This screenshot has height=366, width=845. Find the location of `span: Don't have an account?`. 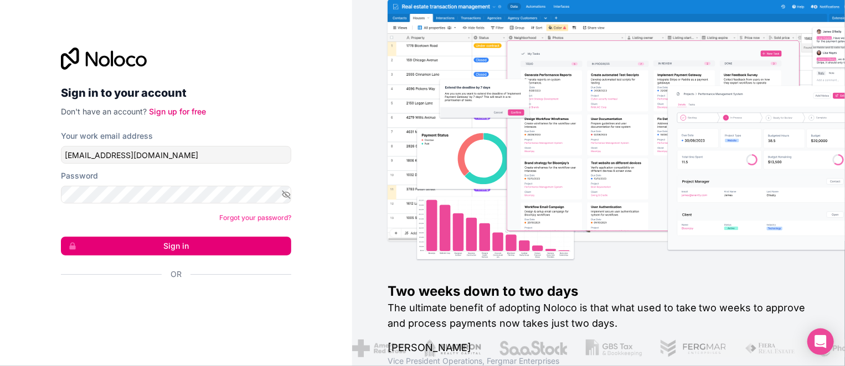

span: Don't have an account? is located at coordinates (103, 111).